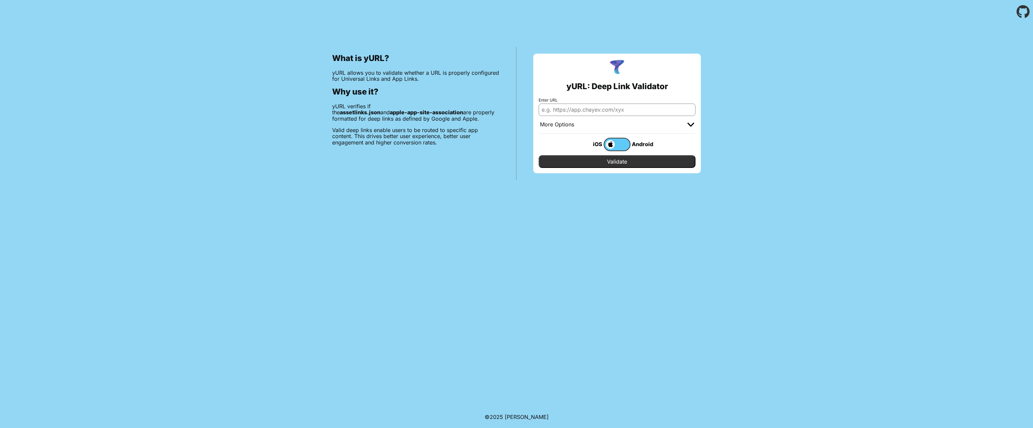  What do you see at coordinates (527, 417) in the screenshot?
I see `a: Michael Ibragimchayev's Personal Site` at bounding box center [527, 417].